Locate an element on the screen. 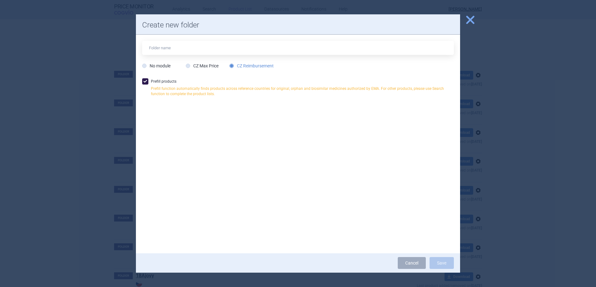 This screenshot has width=596, height=287. p: Prefill function automatically finds products across reference countries for original, orphan and... is located at coordinates (303, 91).